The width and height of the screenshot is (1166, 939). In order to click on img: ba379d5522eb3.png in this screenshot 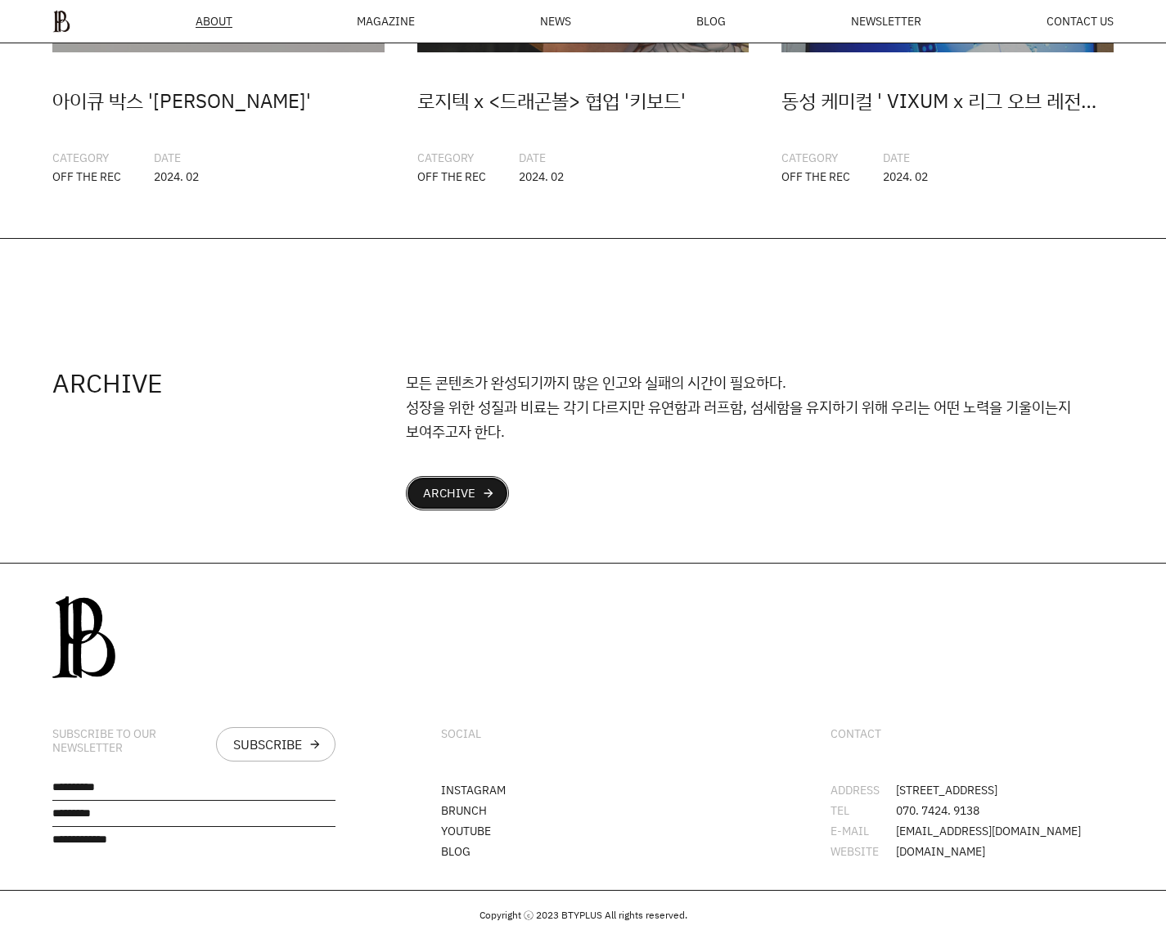, I will do `click(61, 21)`.